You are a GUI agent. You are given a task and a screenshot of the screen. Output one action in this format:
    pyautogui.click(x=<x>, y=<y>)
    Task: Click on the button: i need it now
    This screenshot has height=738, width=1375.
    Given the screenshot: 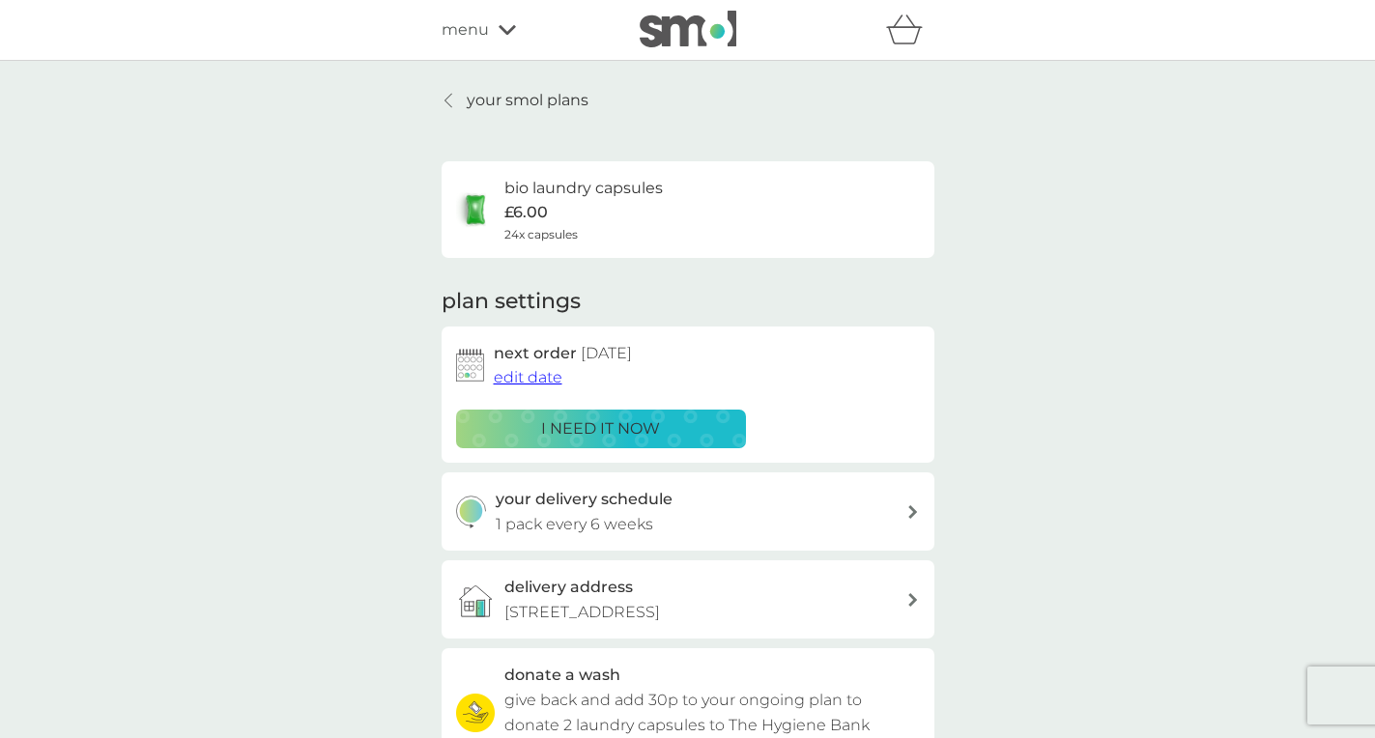 What is the action you would take?
    pyautogui.click(x=601, y=429)
    